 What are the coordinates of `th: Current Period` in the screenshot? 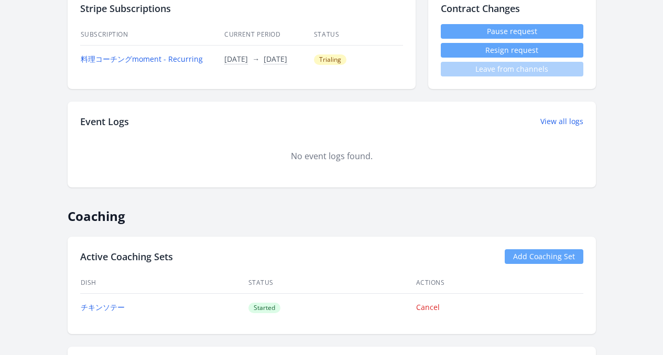 It's located at (268, 35).